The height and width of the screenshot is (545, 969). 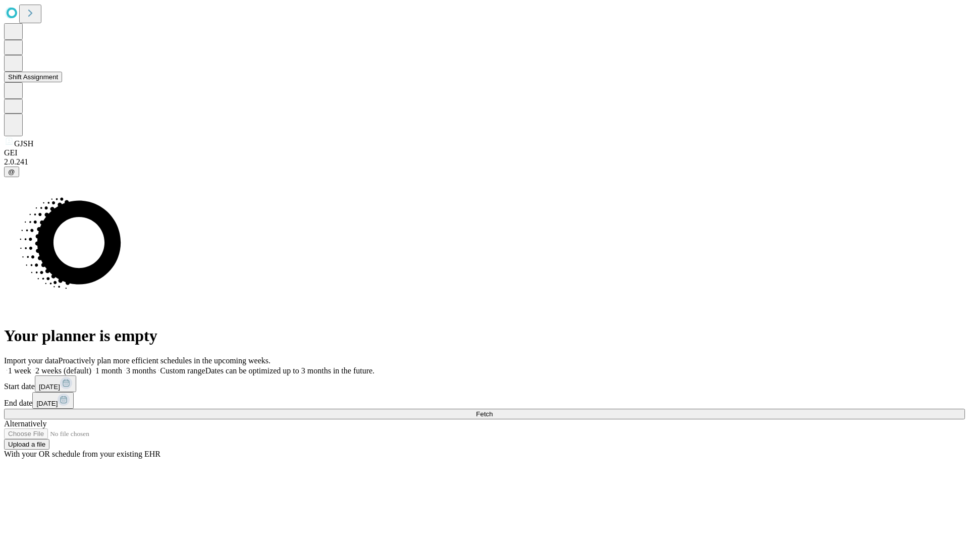 What do you see at coordinates (484, 335) in the screenshot?
I see `h1: Your planner is empty` at bounding box center [484, 335].